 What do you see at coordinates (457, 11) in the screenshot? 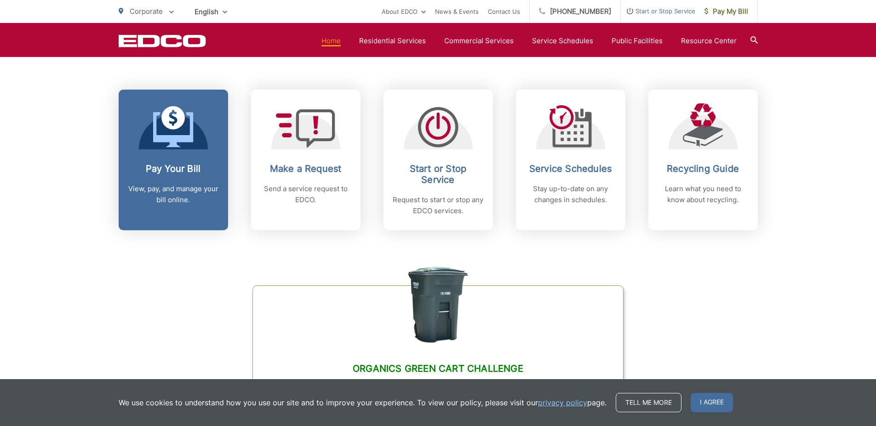
I see `a: News & Events` at bounding box center [457, 11].